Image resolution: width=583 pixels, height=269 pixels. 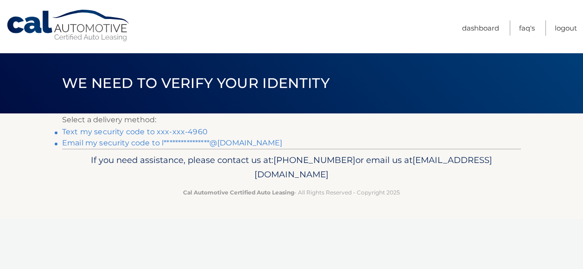 What do you see at coordinates (291, 192) in the screenshot?
I see `p: - All Rights Reserved - Copyright 2025` at bounding box center [291, 192].